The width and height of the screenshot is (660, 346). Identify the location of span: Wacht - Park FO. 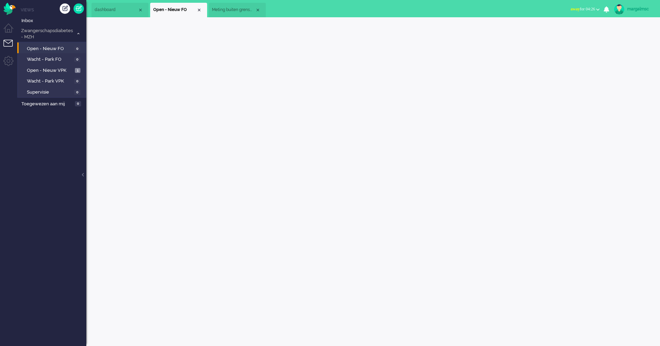
(50, 59).